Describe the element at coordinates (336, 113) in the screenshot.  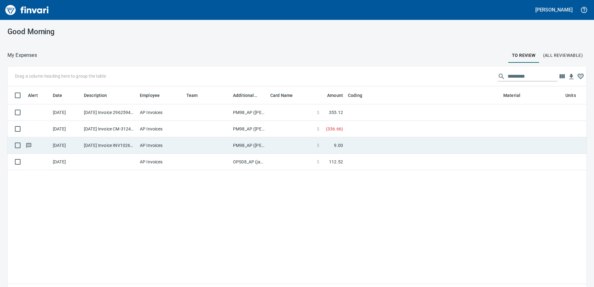
I see `span: 355.12` at that location.